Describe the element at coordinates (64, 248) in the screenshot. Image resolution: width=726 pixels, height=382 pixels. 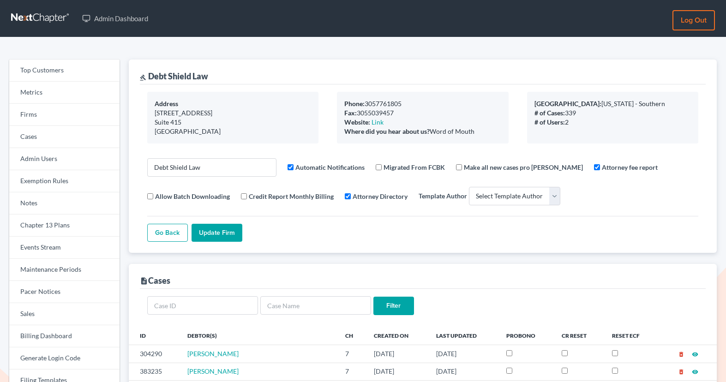
I see `a: Events Stream` at that location.